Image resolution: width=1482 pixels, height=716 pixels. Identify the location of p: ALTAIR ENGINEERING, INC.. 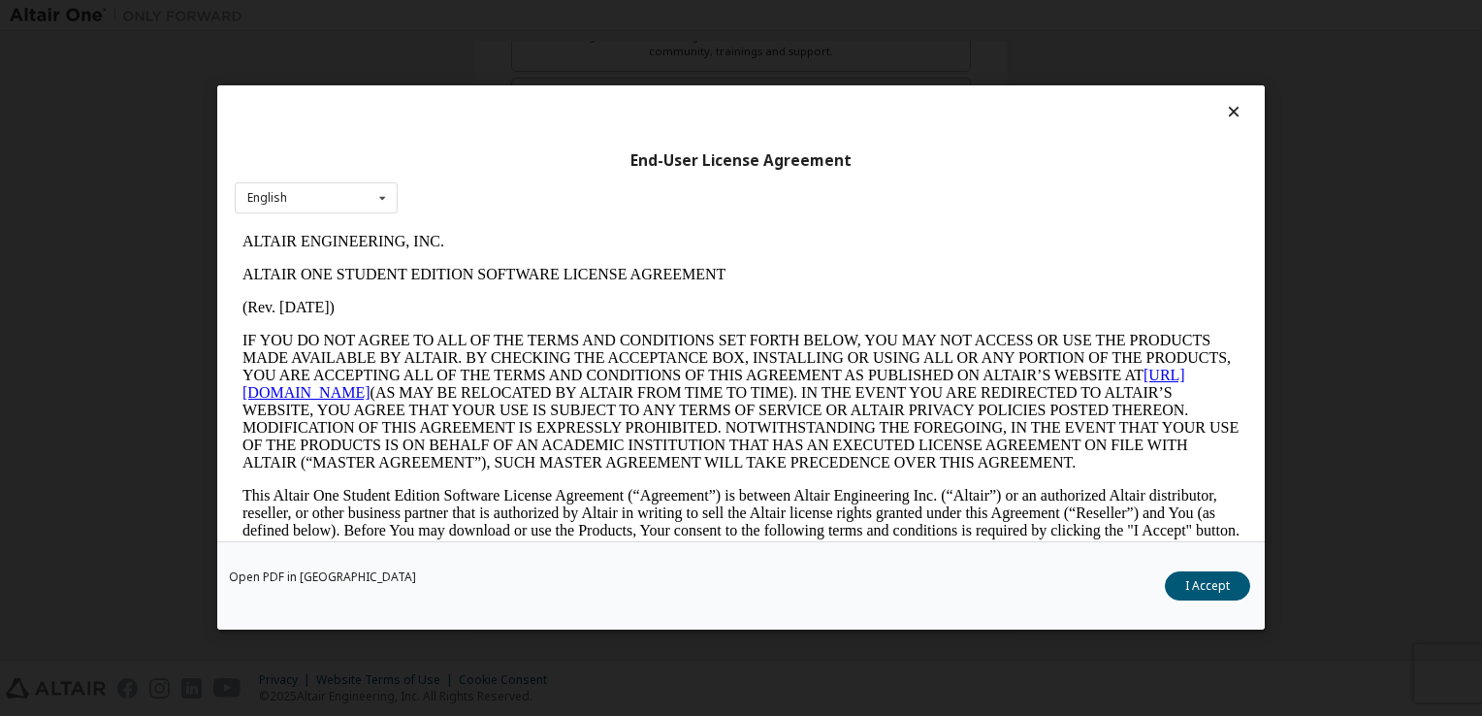
(506, 16).